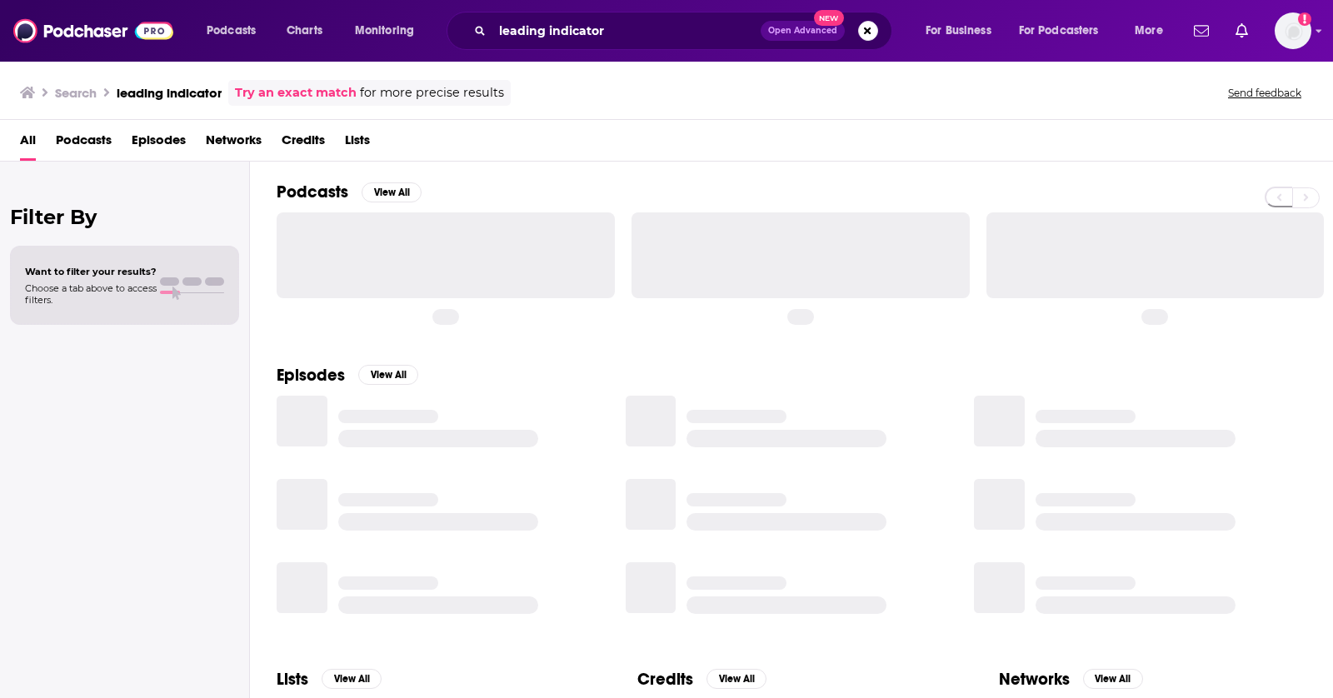 This screenshot has height=698, width=1333. Describe the element at coordinates (1059, 31) in the screenshot. I see `span: For Podcasters` at that location.